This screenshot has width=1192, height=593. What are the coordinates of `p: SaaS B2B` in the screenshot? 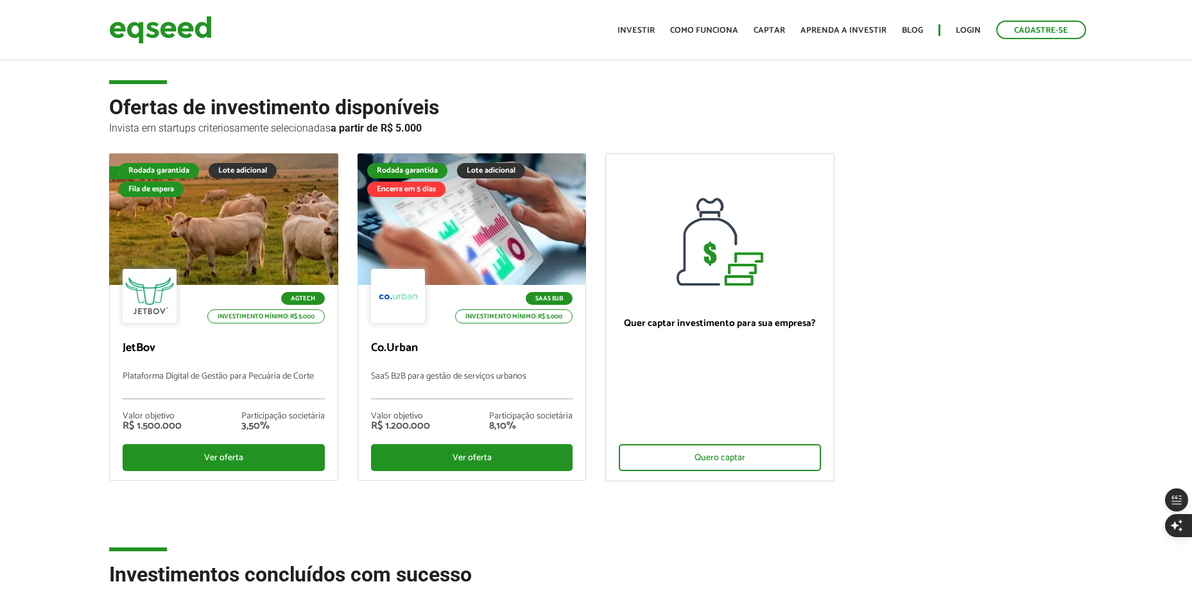 It's located at (549, 298).